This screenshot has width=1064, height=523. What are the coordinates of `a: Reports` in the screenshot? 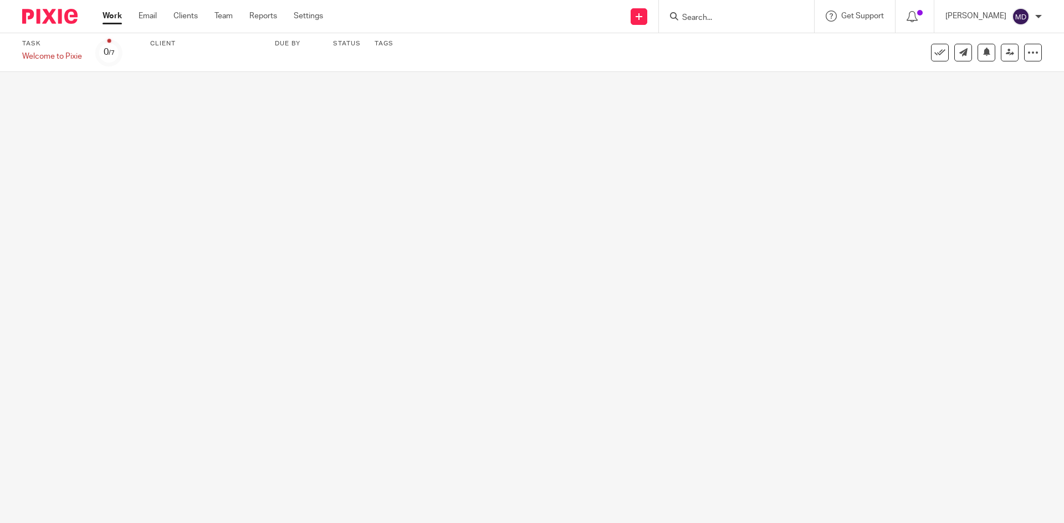 It's located at (263, 16).